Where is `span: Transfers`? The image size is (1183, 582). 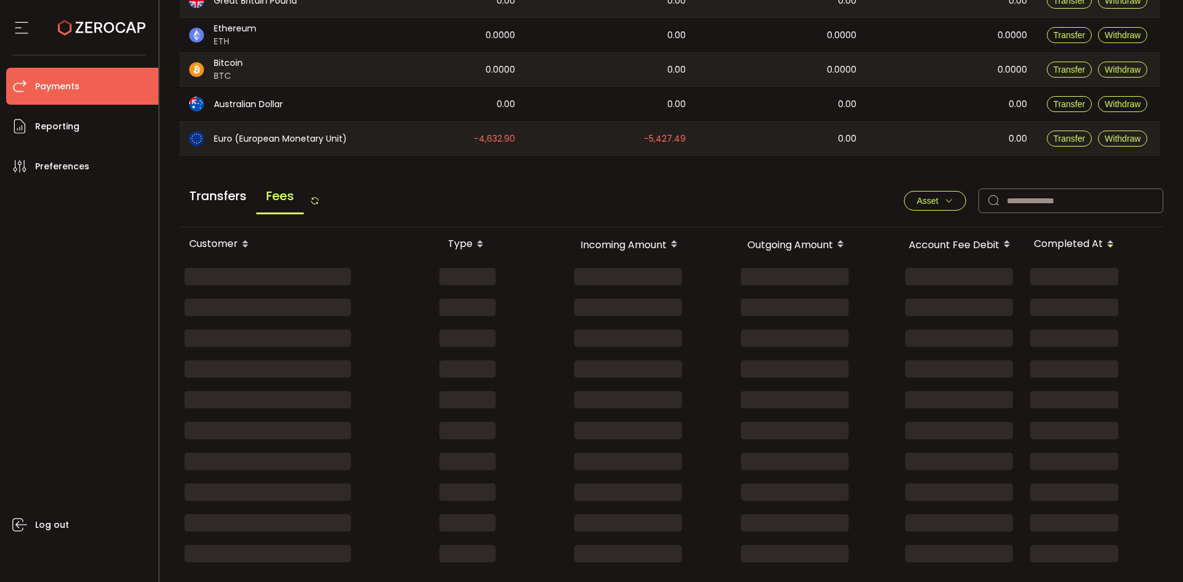
span: Transfers is located at coordinates (218, 196).